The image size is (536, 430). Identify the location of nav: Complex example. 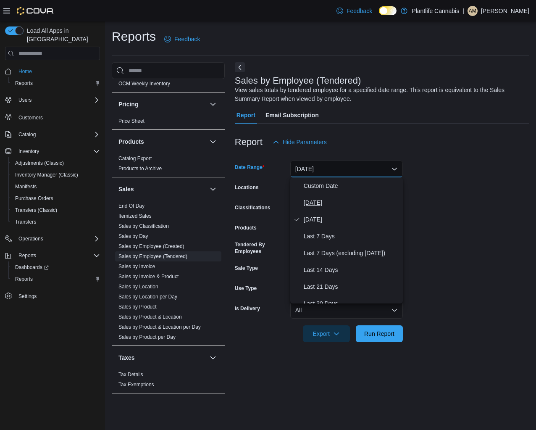
(53, 193).